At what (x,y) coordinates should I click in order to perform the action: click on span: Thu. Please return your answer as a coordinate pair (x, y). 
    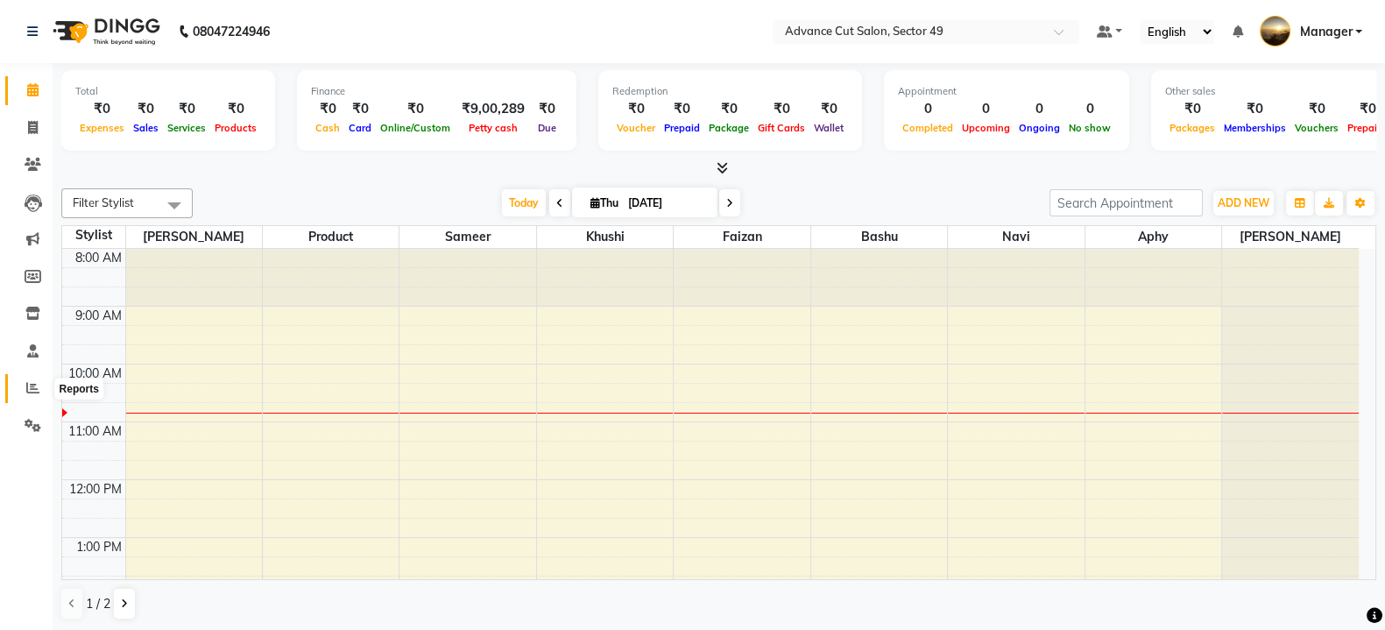
    Looking at the image, I should click on (604, 202).